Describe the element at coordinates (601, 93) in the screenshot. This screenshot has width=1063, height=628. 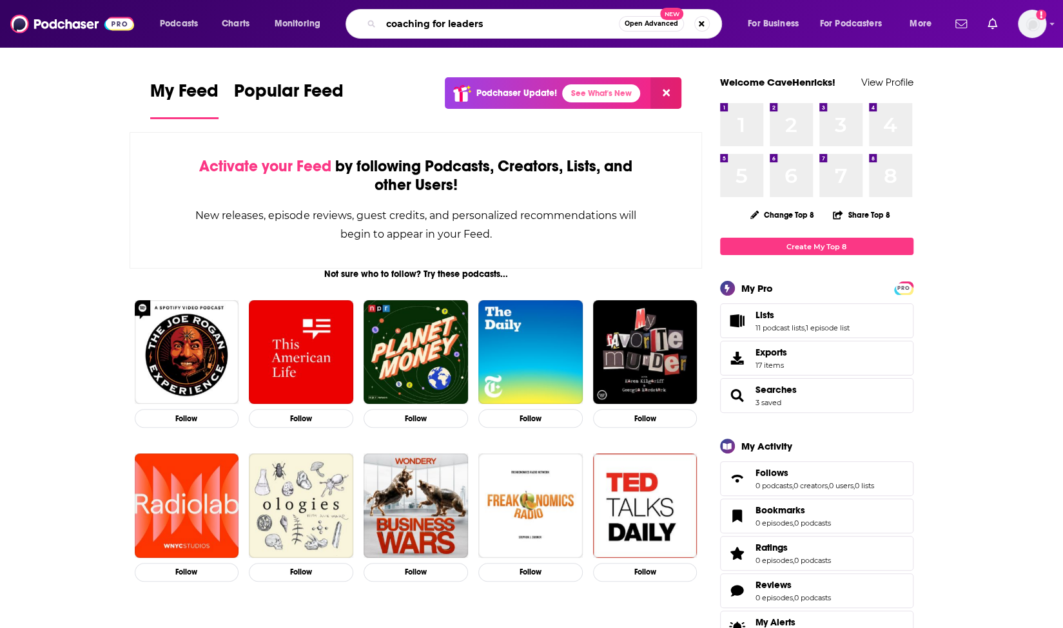
I see `a: See What's New` at that location.